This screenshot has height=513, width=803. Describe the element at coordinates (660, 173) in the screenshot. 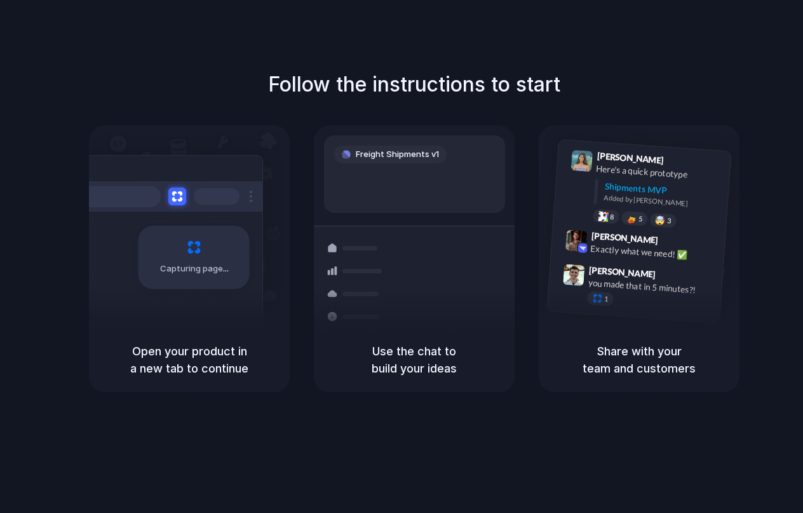

I see `div: Here's a quick prototype` at that location.